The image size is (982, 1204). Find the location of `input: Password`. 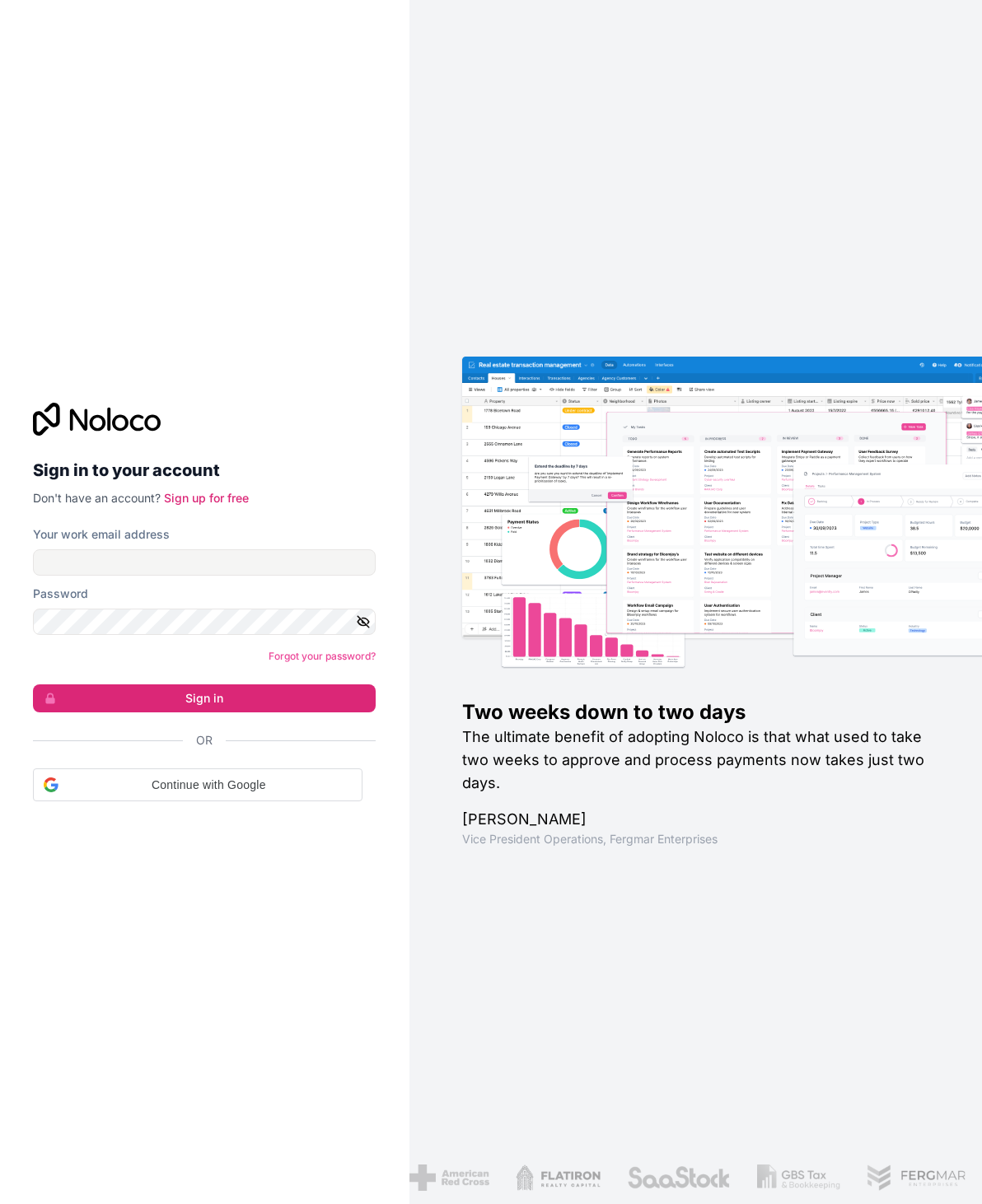

input: Password is located at coordinates (204, 622).